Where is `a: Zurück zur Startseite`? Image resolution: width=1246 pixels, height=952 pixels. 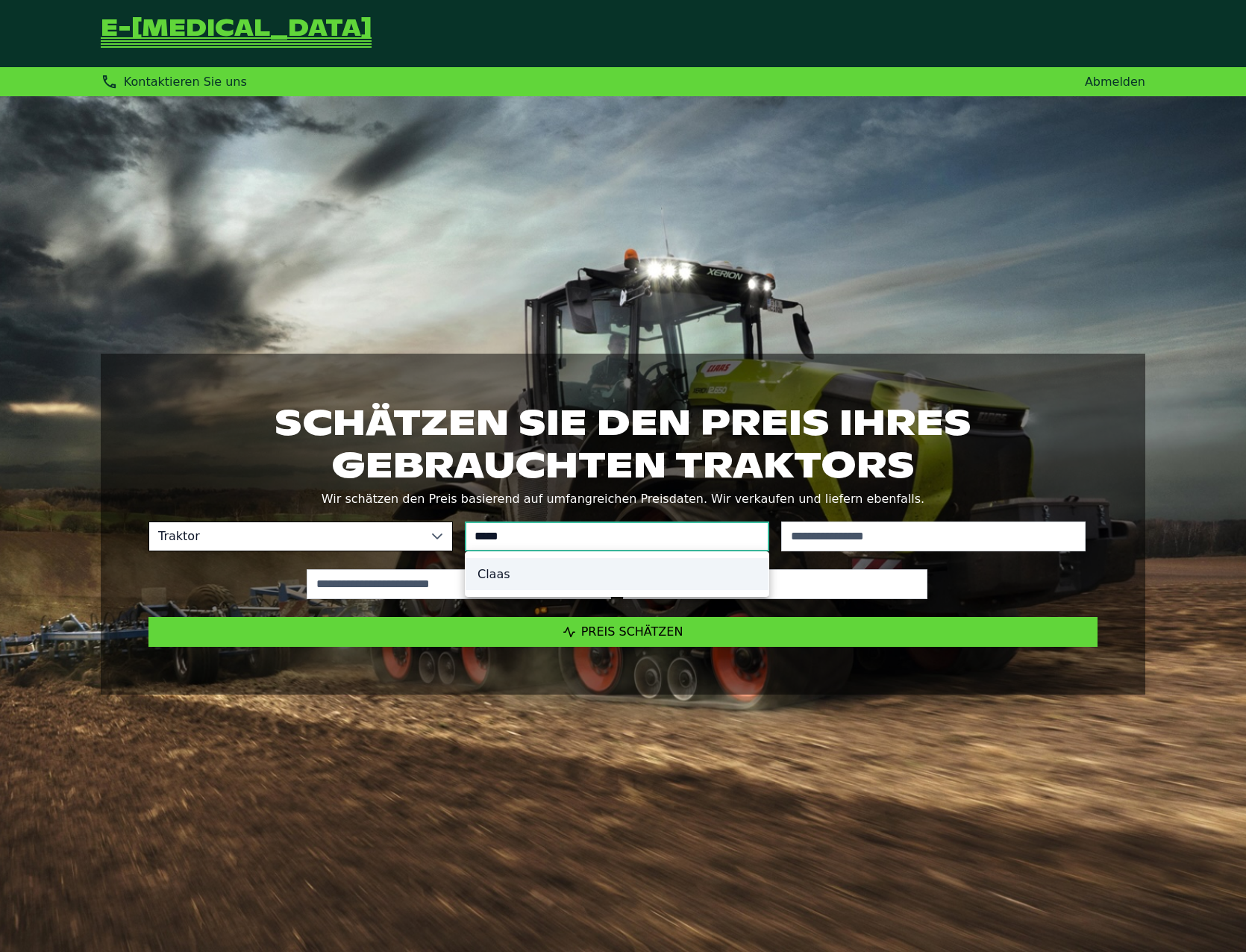
a: Zurück zur Startseite is located at coordinates (236, 34).